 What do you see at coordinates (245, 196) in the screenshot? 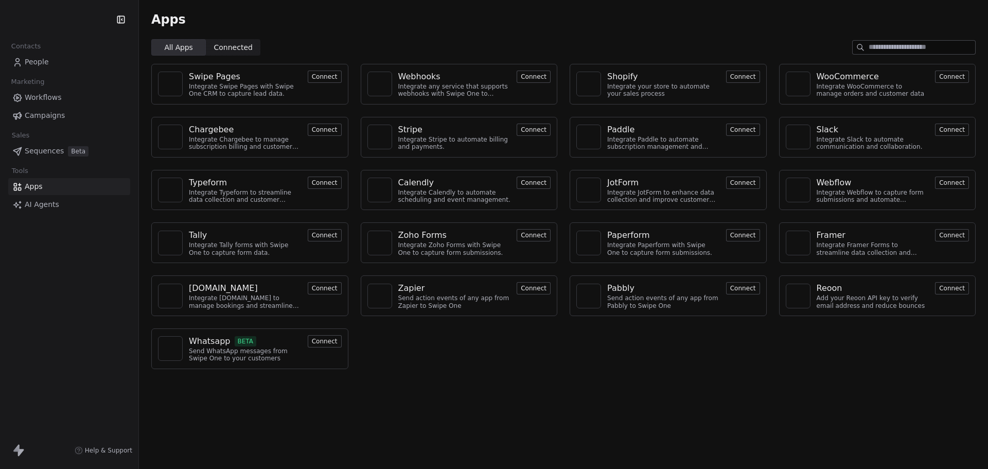
I see `div: Integrate Typeform to streamline data collection and customer engagement.` at bounding box center [245, 196].